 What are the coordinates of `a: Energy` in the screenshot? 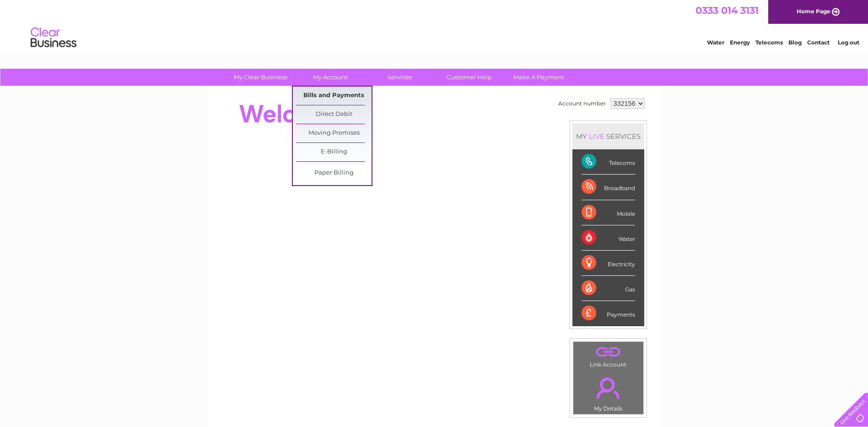 It's located at (740, 42).